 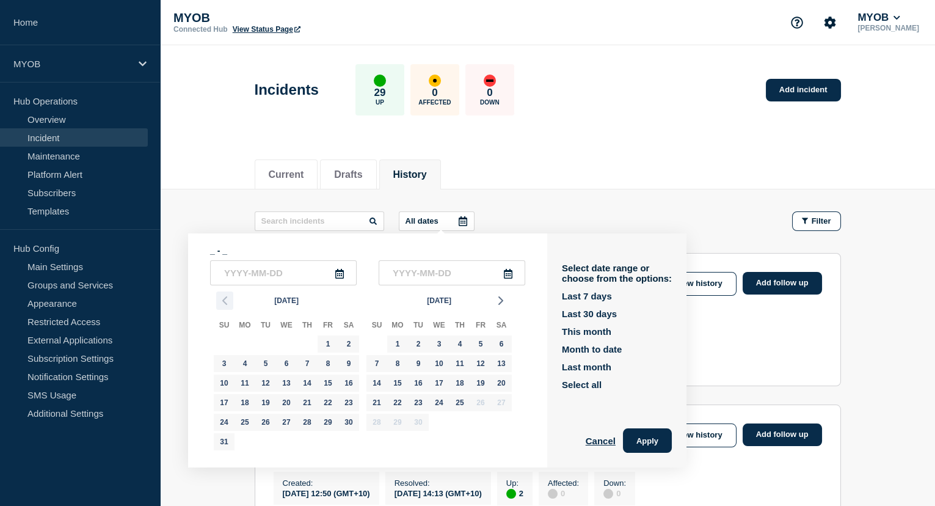 I want to click on button: Last month, so click(x=587, y=367).